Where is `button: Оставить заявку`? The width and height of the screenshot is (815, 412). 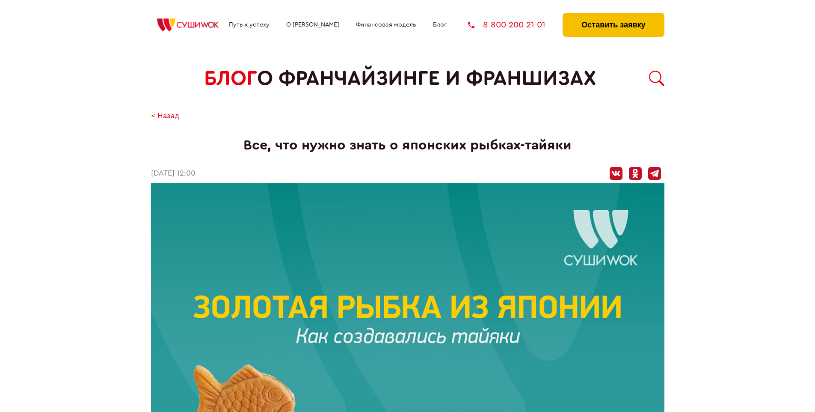 button: Оставить заявку is located at coordinates (613, 25).